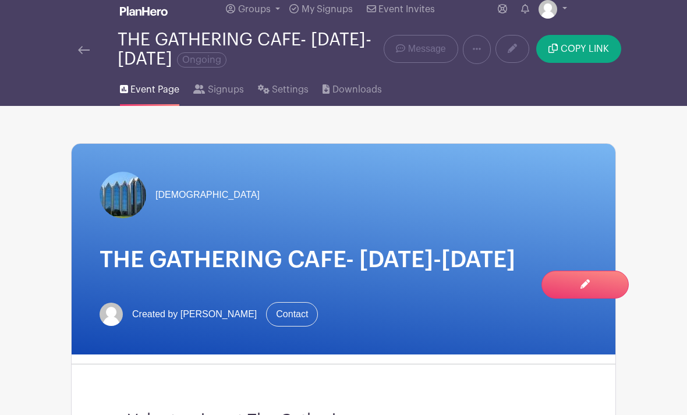  Describe the element at coordinates (150, 87) in the screenshot. I see `a: Event Page` at that location.